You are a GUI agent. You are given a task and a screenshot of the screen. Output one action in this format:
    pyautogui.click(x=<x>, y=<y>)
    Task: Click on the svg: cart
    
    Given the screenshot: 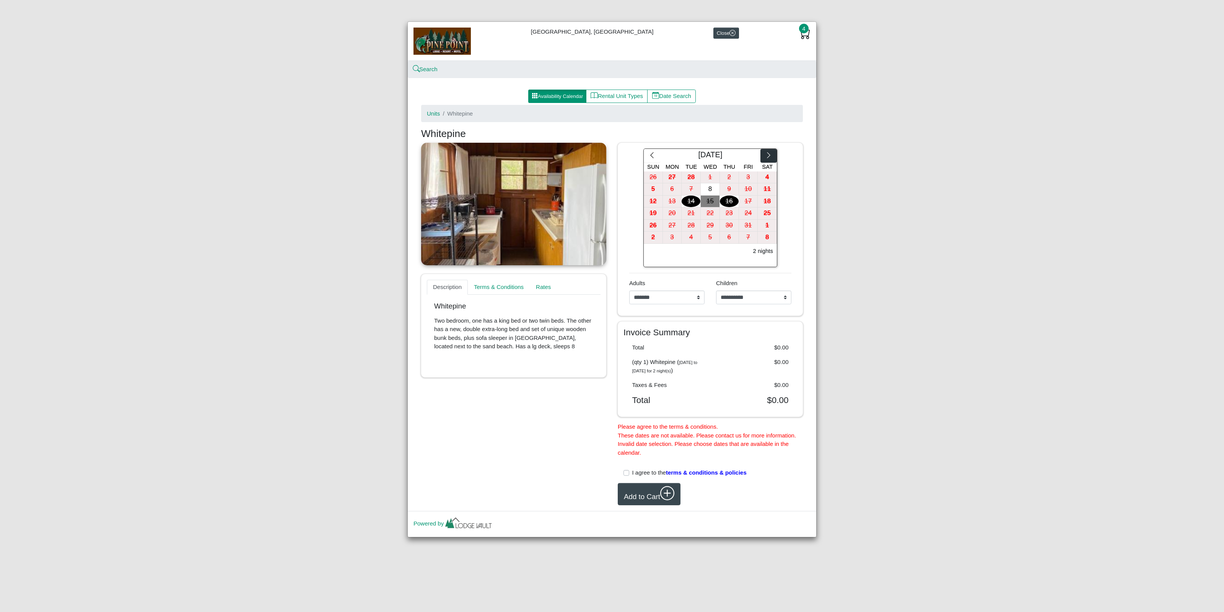 What is the action you would take?
    pyautogui.click(x=805, y=33)
    